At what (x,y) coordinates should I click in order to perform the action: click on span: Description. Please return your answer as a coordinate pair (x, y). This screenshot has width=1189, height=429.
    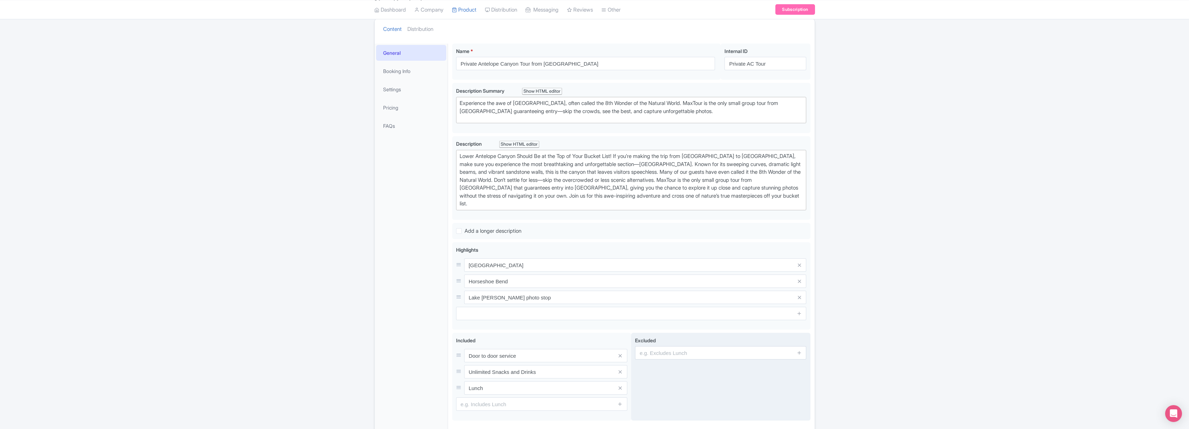
    Looking at the image, I should click on (469, 144).